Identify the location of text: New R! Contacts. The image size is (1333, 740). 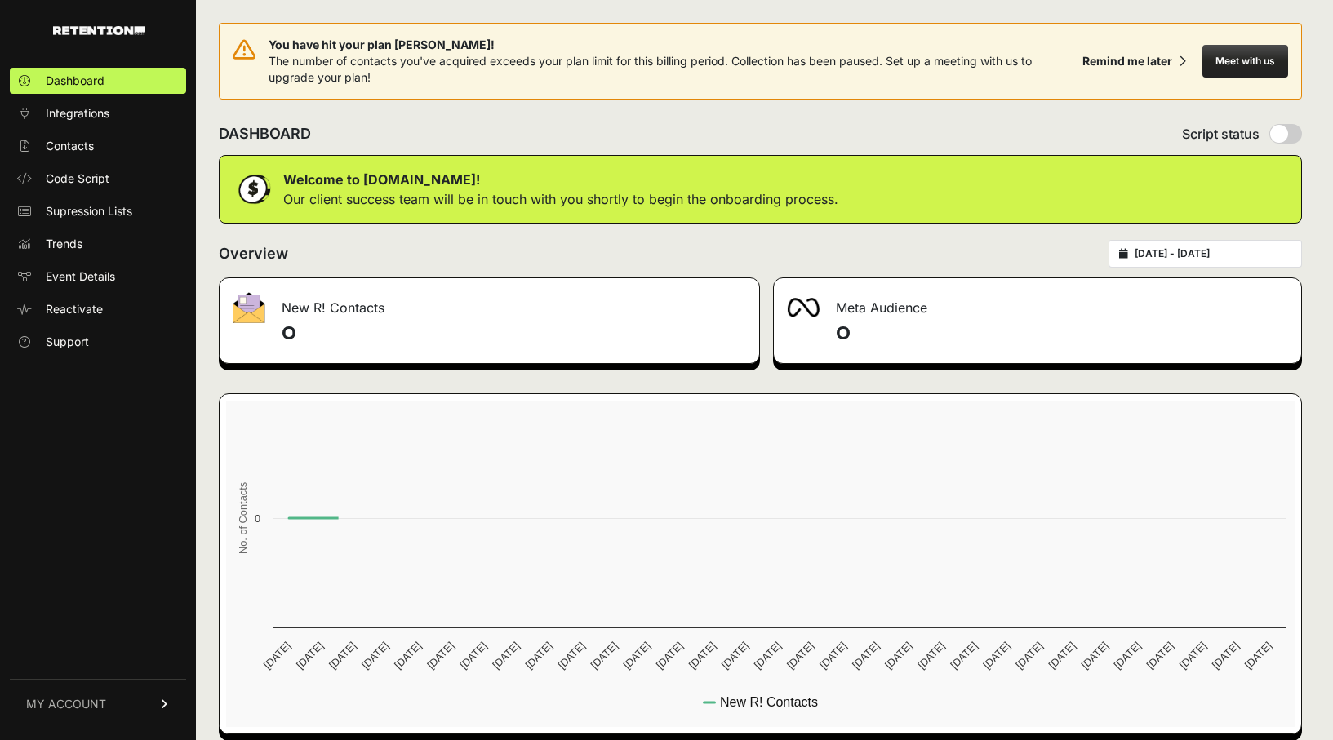
(769, 702).